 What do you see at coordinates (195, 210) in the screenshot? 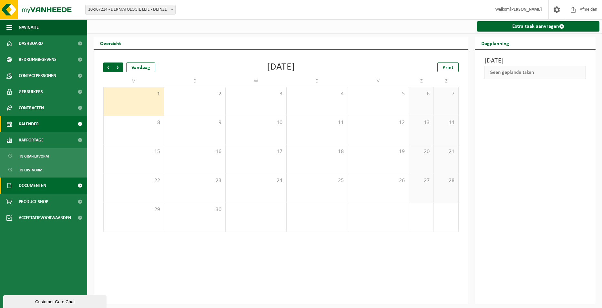
I see `span: 30` at bounding box center [195, 210].